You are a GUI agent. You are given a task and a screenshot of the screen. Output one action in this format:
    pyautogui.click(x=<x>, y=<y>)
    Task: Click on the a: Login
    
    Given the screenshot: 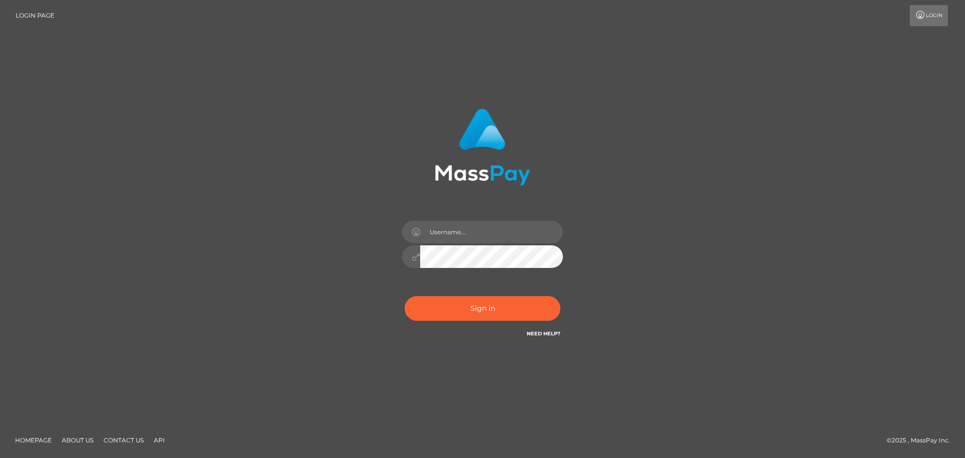 What is the action you would take?
    pyautogui.click(x=929, y=16)
    